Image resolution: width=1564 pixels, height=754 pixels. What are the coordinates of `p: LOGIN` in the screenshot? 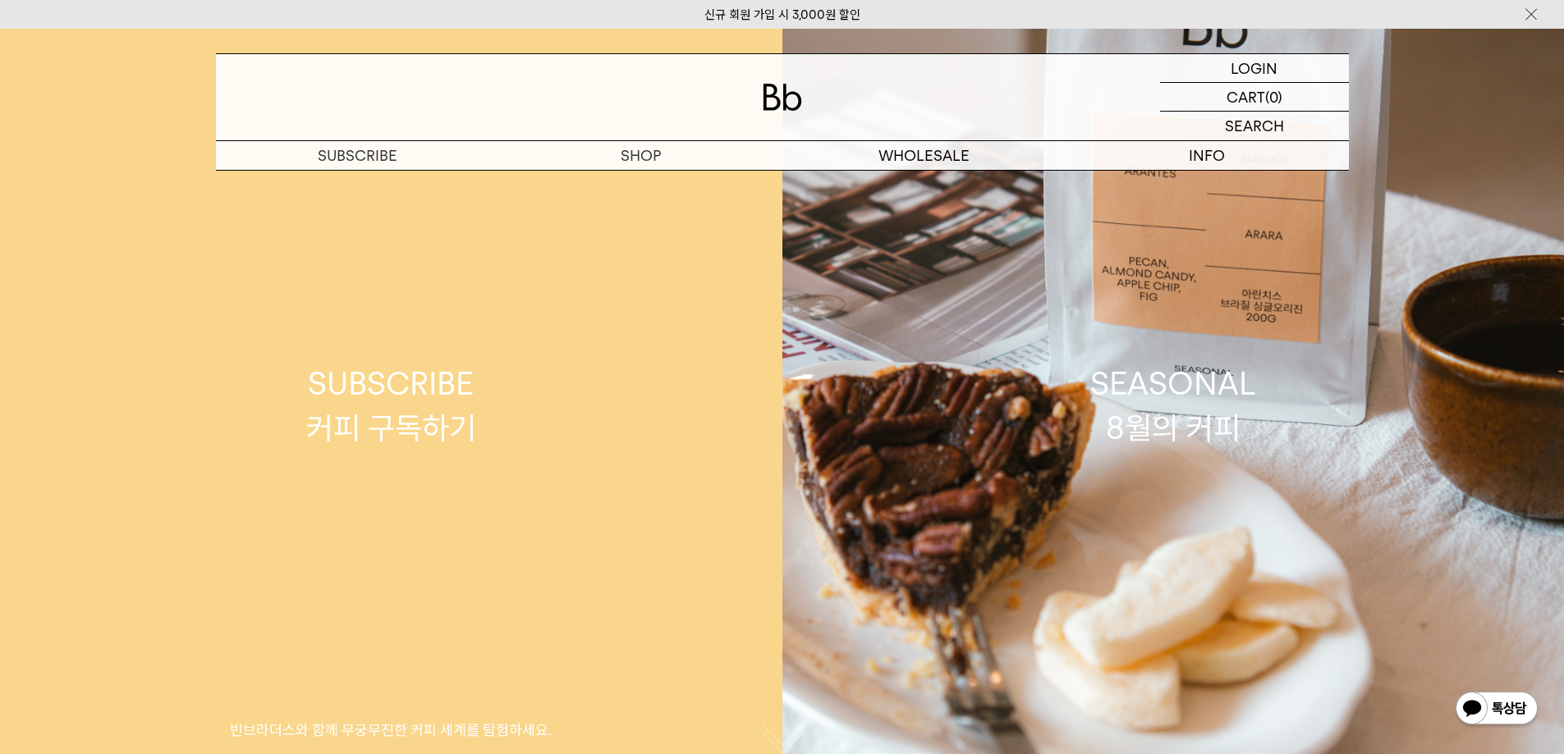 It's located at (1253, 68).